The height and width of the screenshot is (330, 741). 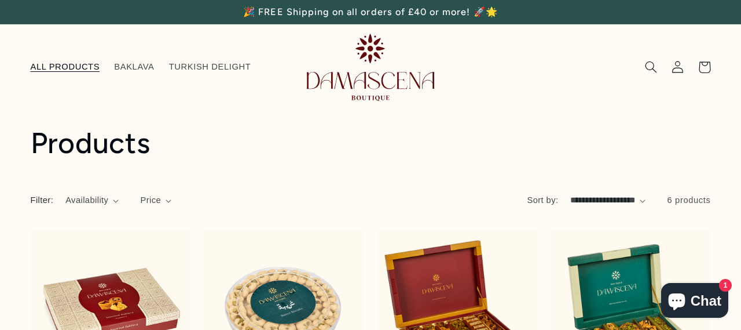 What do you see at coordinates (689, 200) in the screenshot?
I see `span: 6 products` at bounding box center [689, 200].